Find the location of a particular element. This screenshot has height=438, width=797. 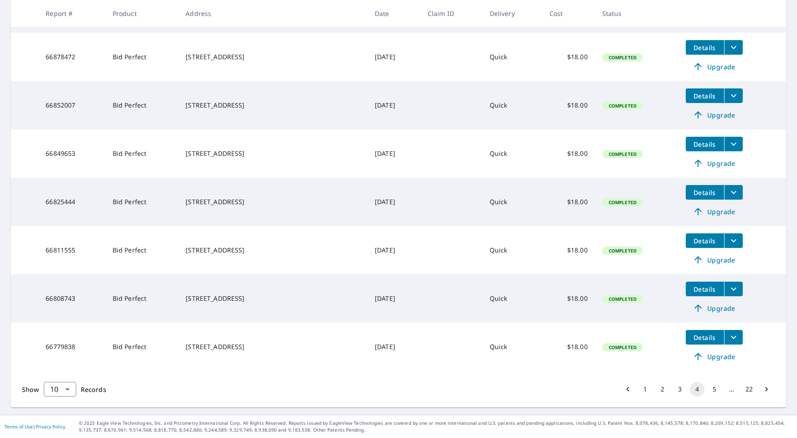

button: filesDropdownBtn-66779838 is located at coordinates (733, 337).